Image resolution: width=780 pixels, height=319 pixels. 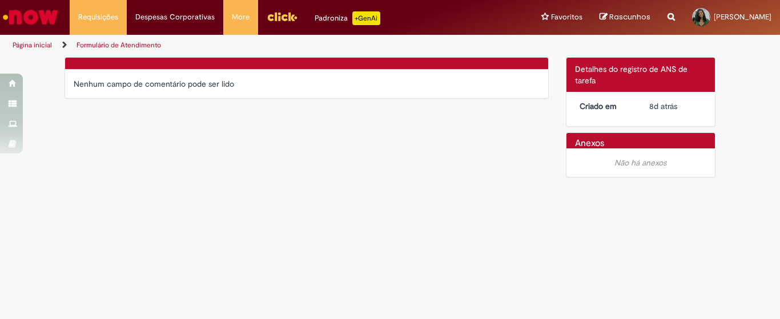 What do you see at coordinates (663, 106) in the screenshot?
I see `span: 8d atrás` at bounding box center [663, 106].